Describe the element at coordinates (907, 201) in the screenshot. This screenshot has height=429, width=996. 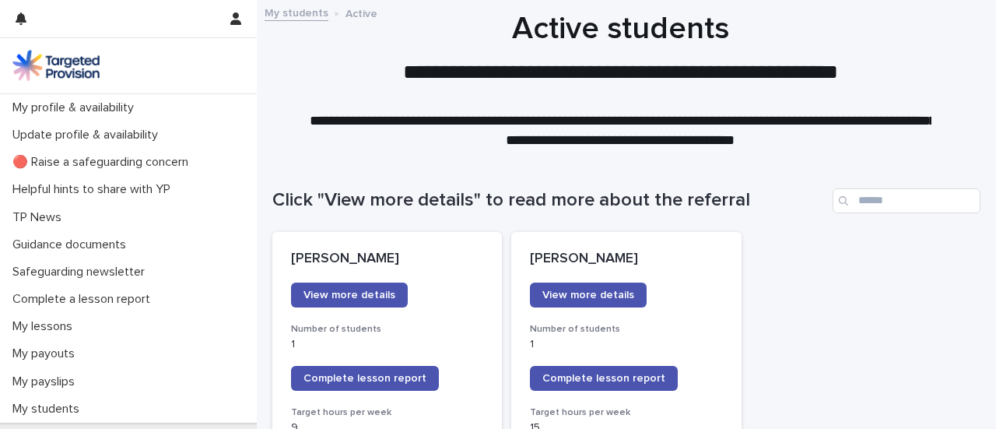
I see `input: Search` at that location.